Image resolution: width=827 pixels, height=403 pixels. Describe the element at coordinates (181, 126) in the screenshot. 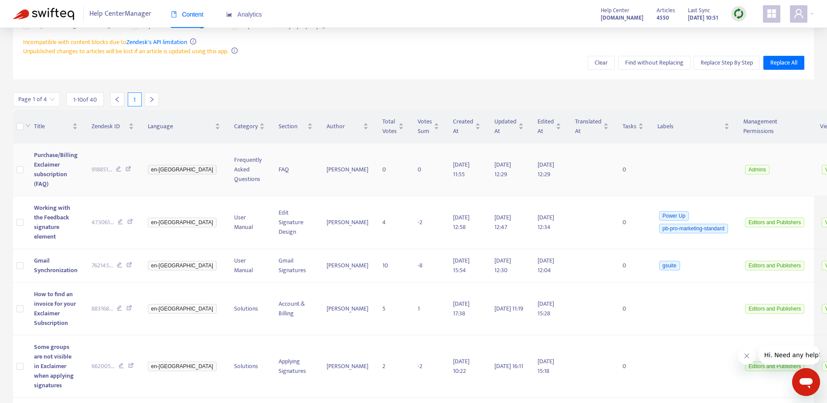

I see `span: Language` at that location.